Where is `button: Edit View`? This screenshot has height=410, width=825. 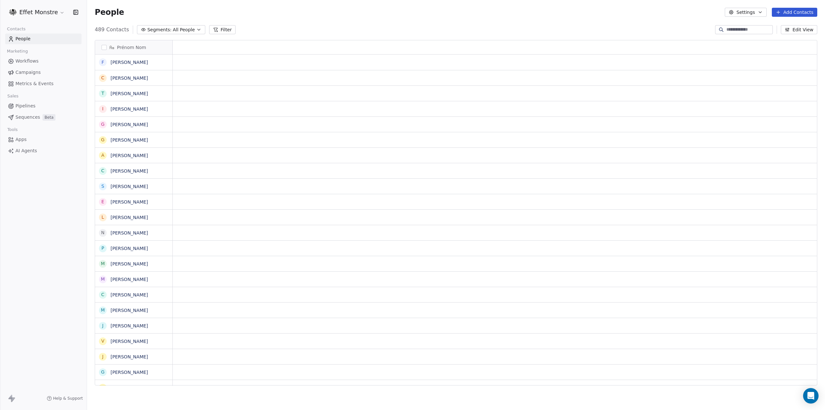
button: Edit View is located at coordinates (799, 30).